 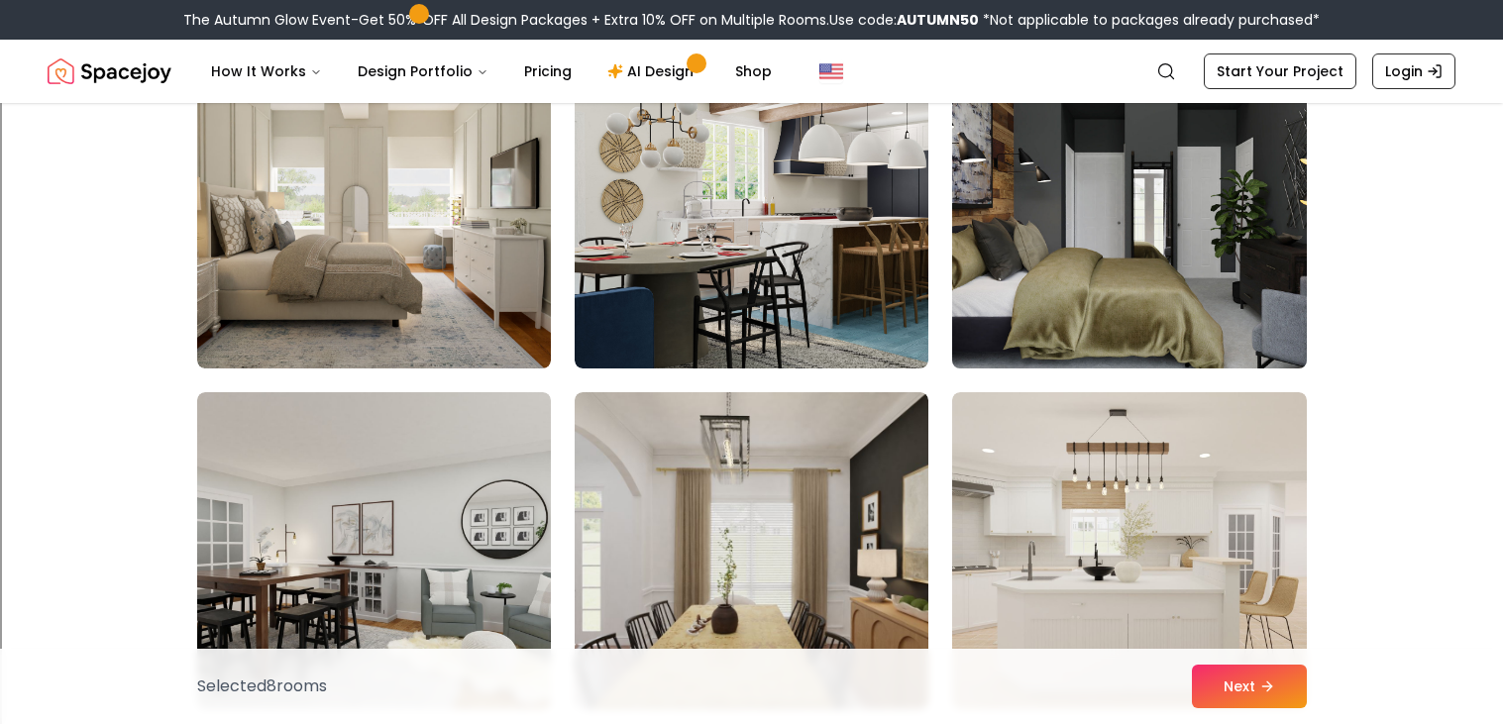 I want to click on div: Sort A > Z, so click(x=751, y=17).